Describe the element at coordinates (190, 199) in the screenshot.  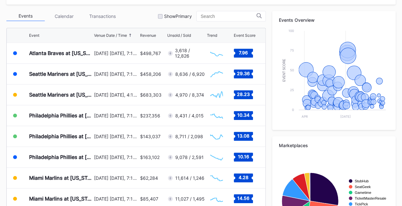
I see `div: 11,027 / 1,495` at that location.